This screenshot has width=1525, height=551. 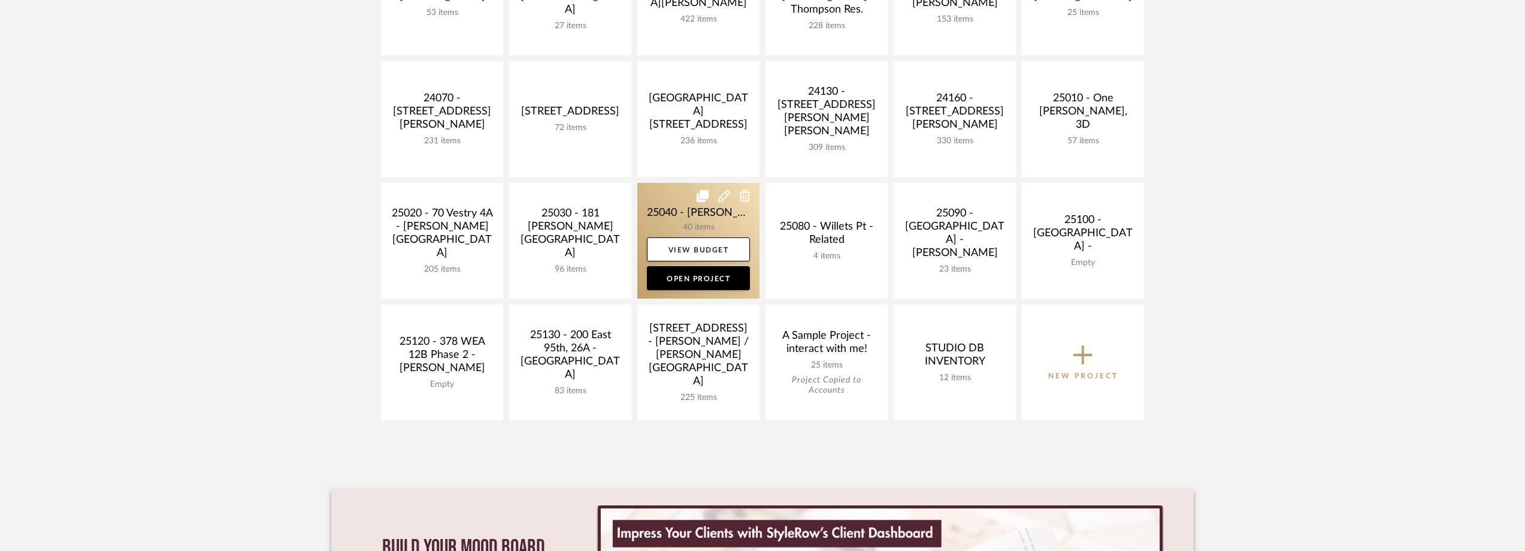 What do you see at coordinates (699, 141) in the screenshot?
I see `div: 236 items` at bounding box center [699, 141].